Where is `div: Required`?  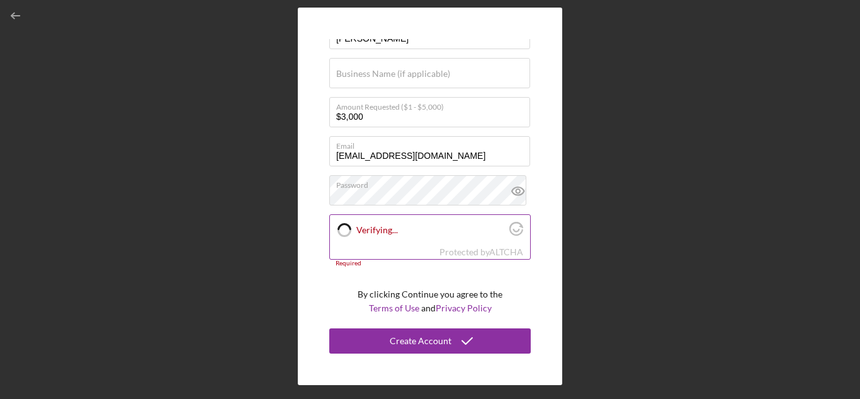 div: Required is located at coordinates (430, 263).